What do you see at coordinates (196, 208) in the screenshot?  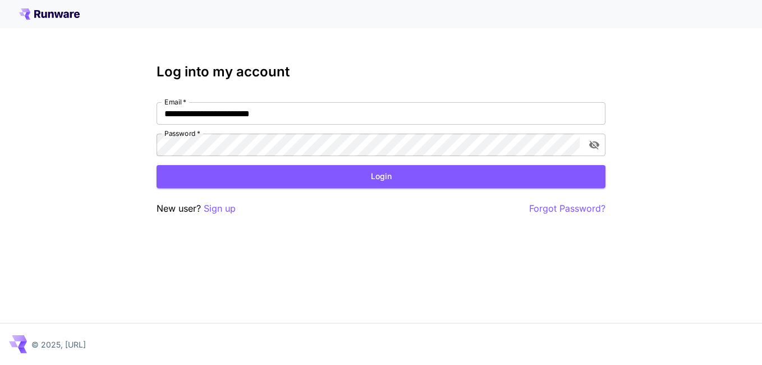 I see `p: New user?` at bounding box center [196, 208].